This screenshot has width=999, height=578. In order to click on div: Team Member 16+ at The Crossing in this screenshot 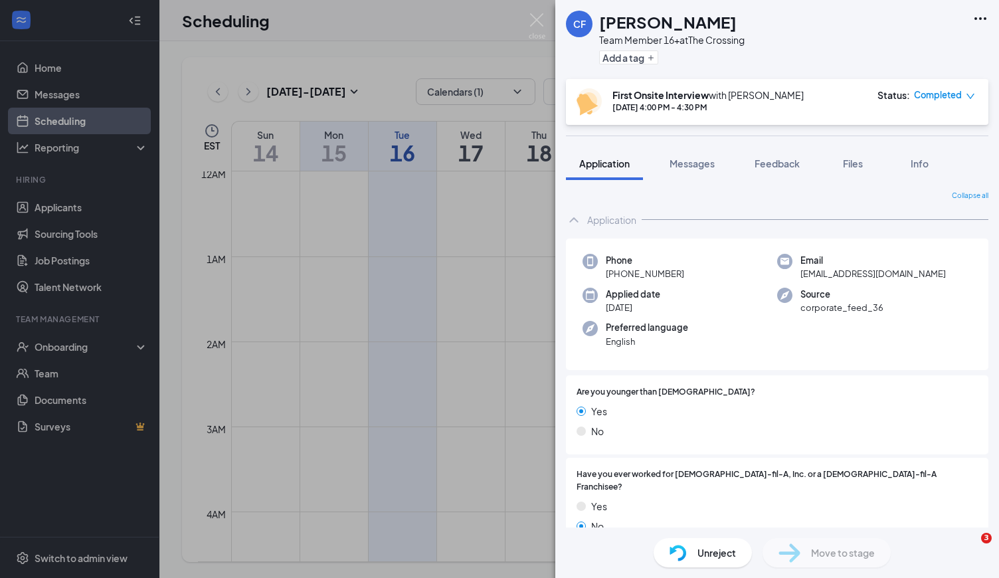, I will do `click(672, 40)`.